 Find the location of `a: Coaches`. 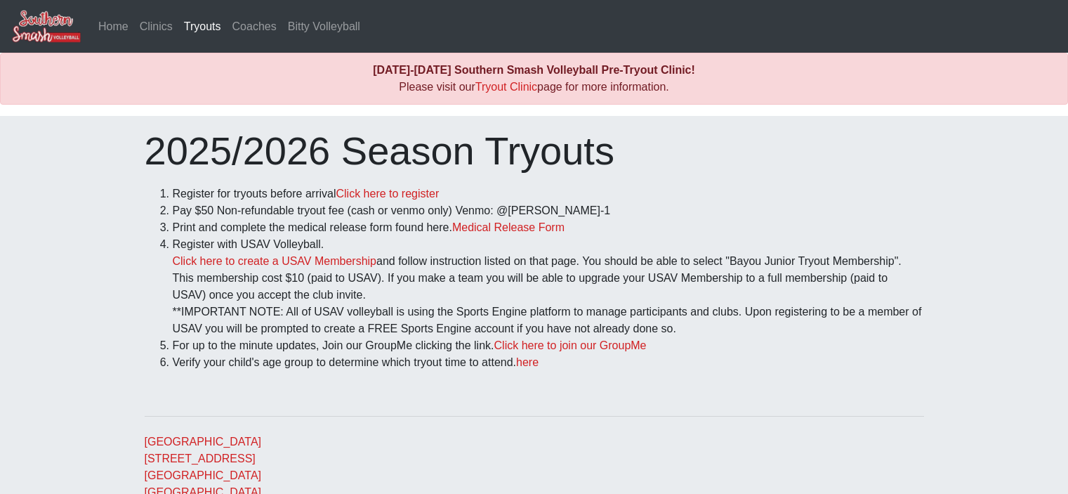

a: Coaches is located at coordinates (254, 27).